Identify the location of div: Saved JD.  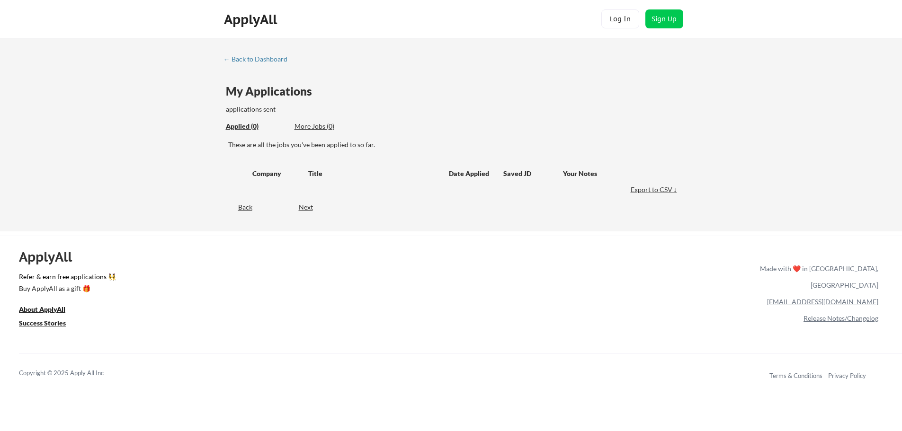
(533, 173).